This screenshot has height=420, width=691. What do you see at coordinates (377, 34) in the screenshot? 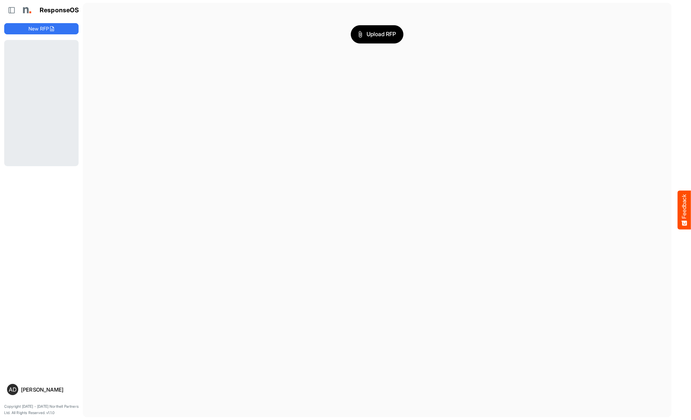
I see `button: Upload RFP` at bounding box center [377, 34].